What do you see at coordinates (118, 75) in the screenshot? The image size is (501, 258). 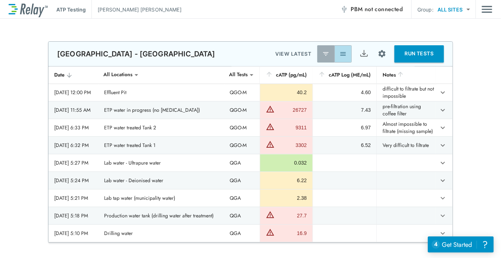 I see `div: All Locations` at bounding box center [118, 75].